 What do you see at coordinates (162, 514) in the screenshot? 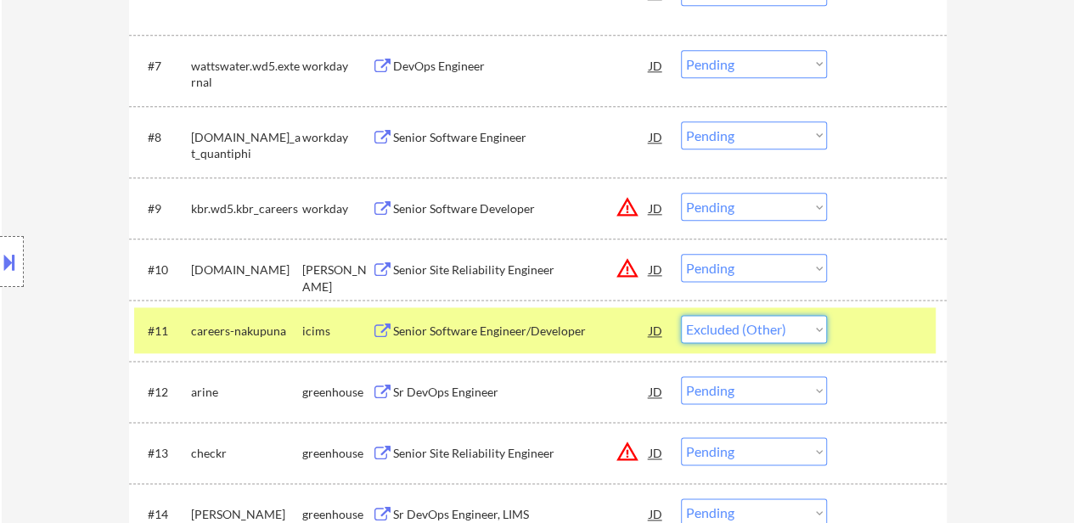
I see `div: #14` at bounding box center [162, 514].